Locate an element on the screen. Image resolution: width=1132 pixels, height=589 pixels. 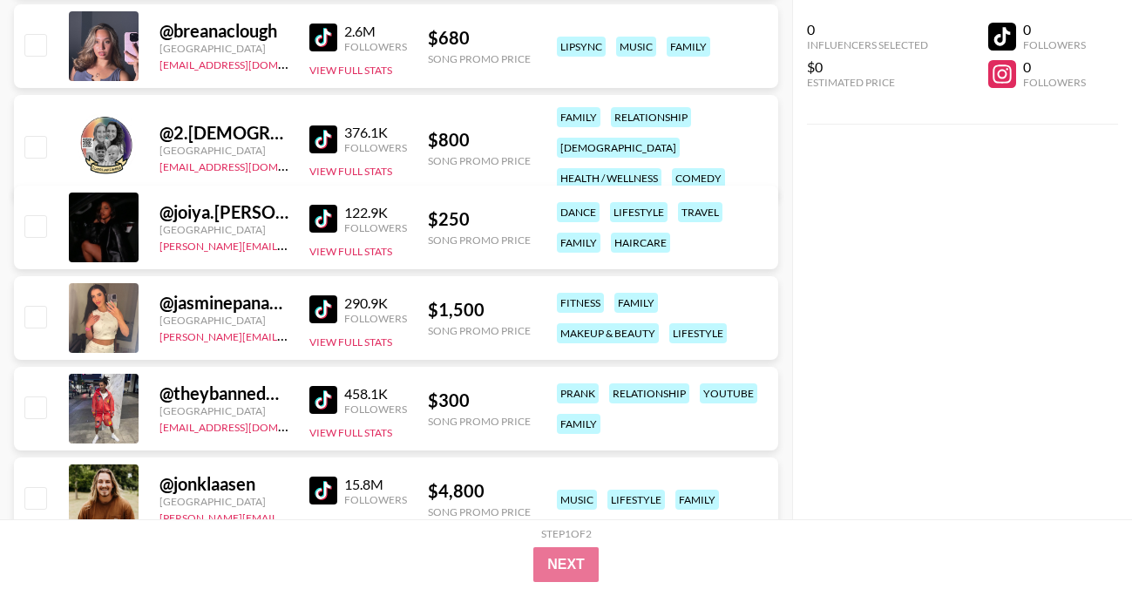
div: @ theybannedmebrudder is located at coordinates (224, 393).